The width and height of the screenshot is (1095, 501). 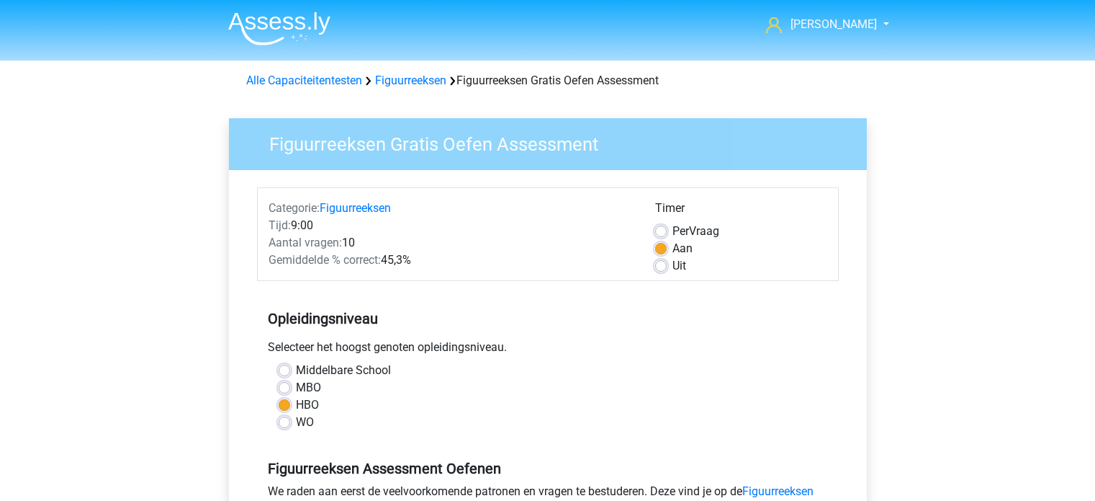 I want to click on h5: Opleidingsniveau, so click(x=548, y=318).